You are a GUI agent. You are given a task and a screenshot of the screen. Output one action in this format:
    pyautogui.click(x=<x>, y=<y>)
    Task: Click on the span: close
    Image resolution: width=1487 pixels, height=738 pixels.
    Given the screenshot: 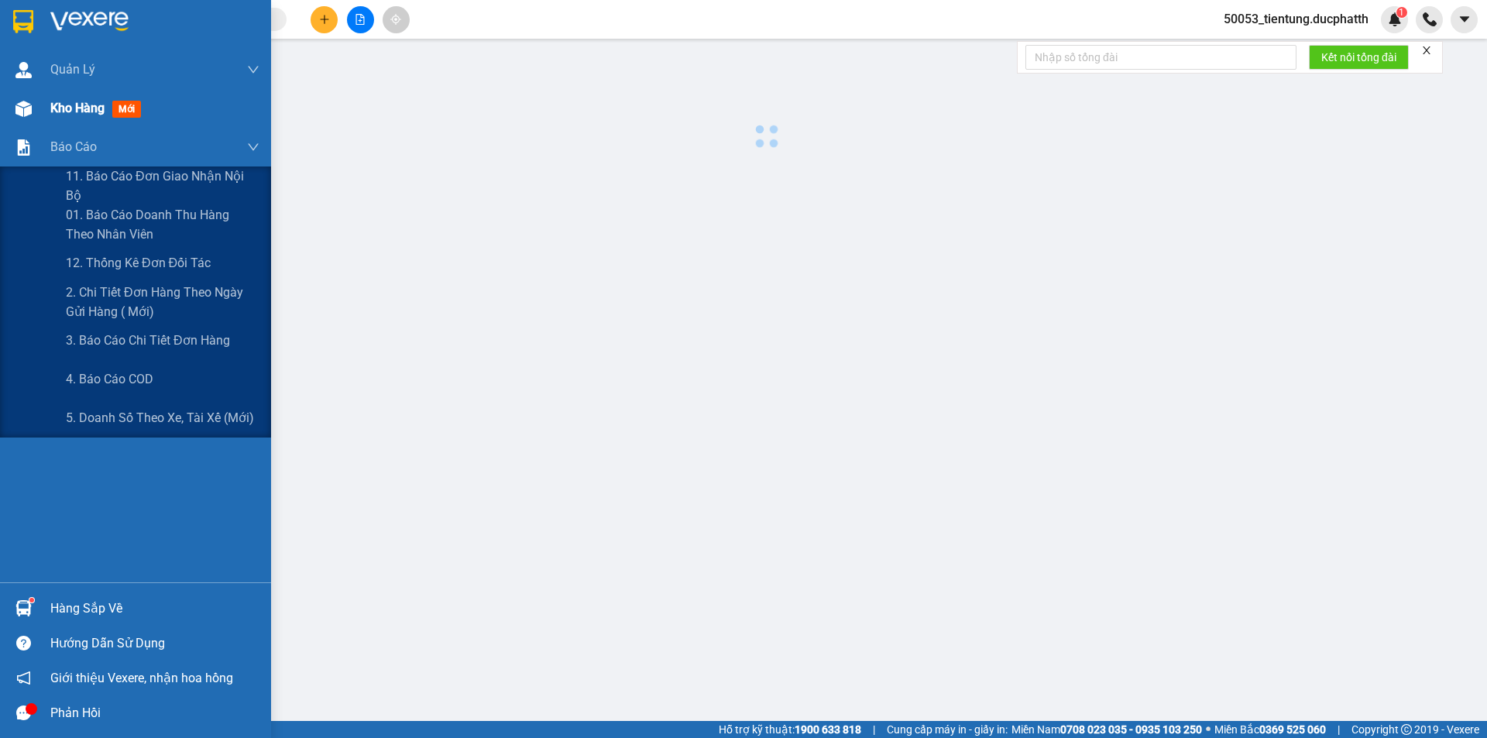 What is the action you would take?
    pyautogui.click(x=1426, y=50)
    